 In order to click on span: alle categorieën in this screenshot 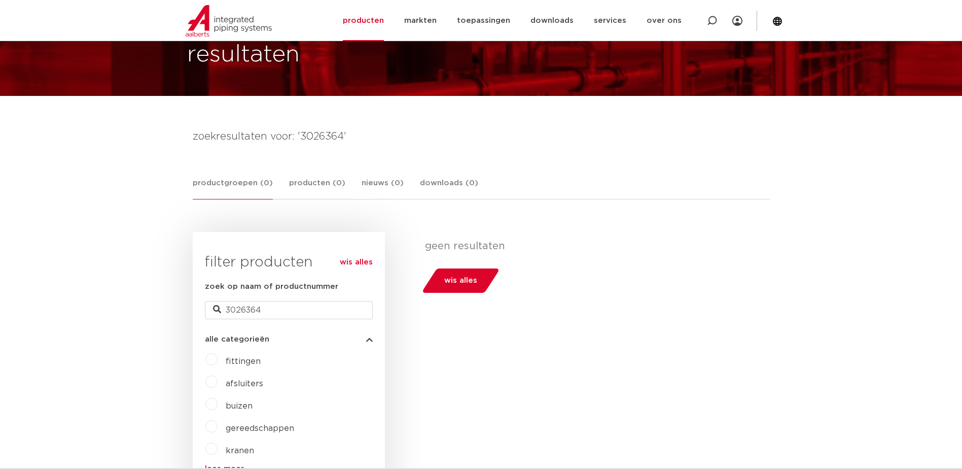, I will do `click(237, 339)`.